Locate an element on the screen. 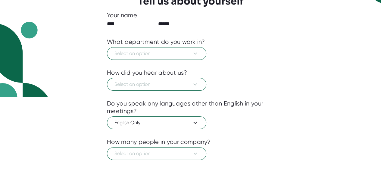 The image size is (381, 169). button: English Only is located at coordinates (157, 122).